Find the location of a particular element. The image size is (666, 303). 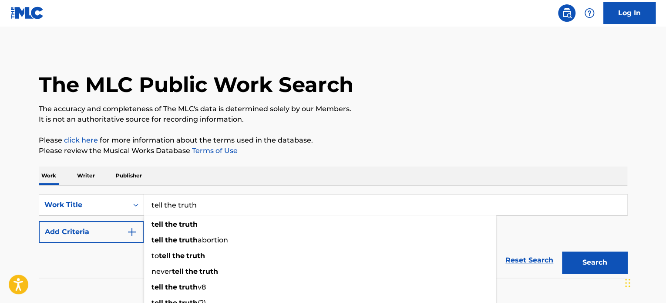

div: Drag is located at coordinates (628, 283).